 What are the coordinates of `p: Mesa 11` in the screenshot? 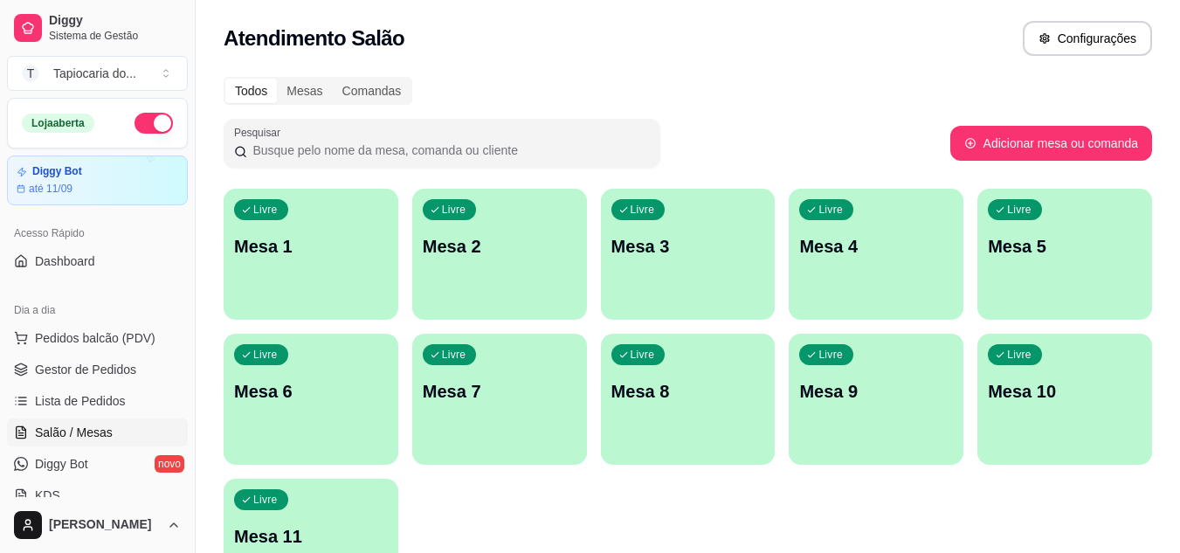 It's located at (311, 536).